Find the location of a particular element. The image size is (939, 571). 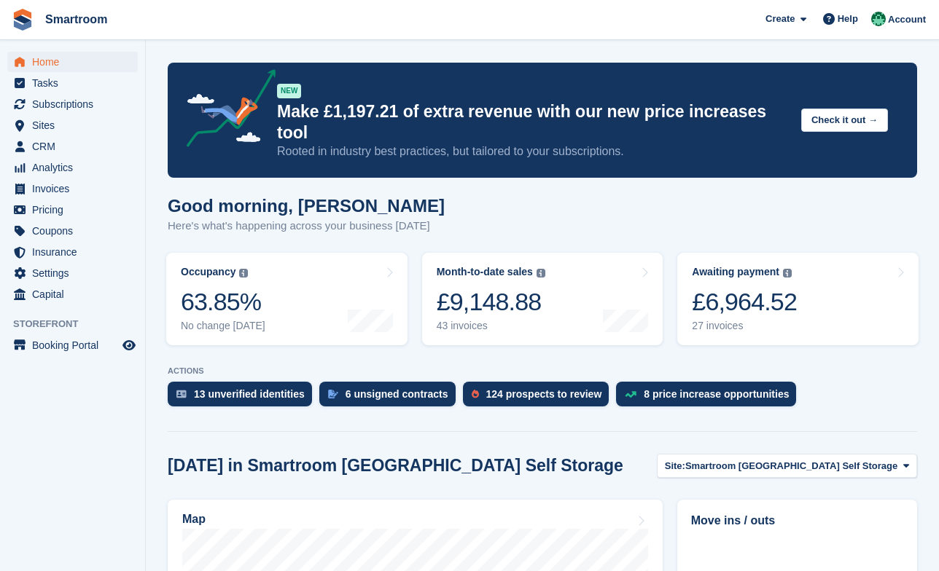

p: ACTIONS is located at coordinates (542, 371).